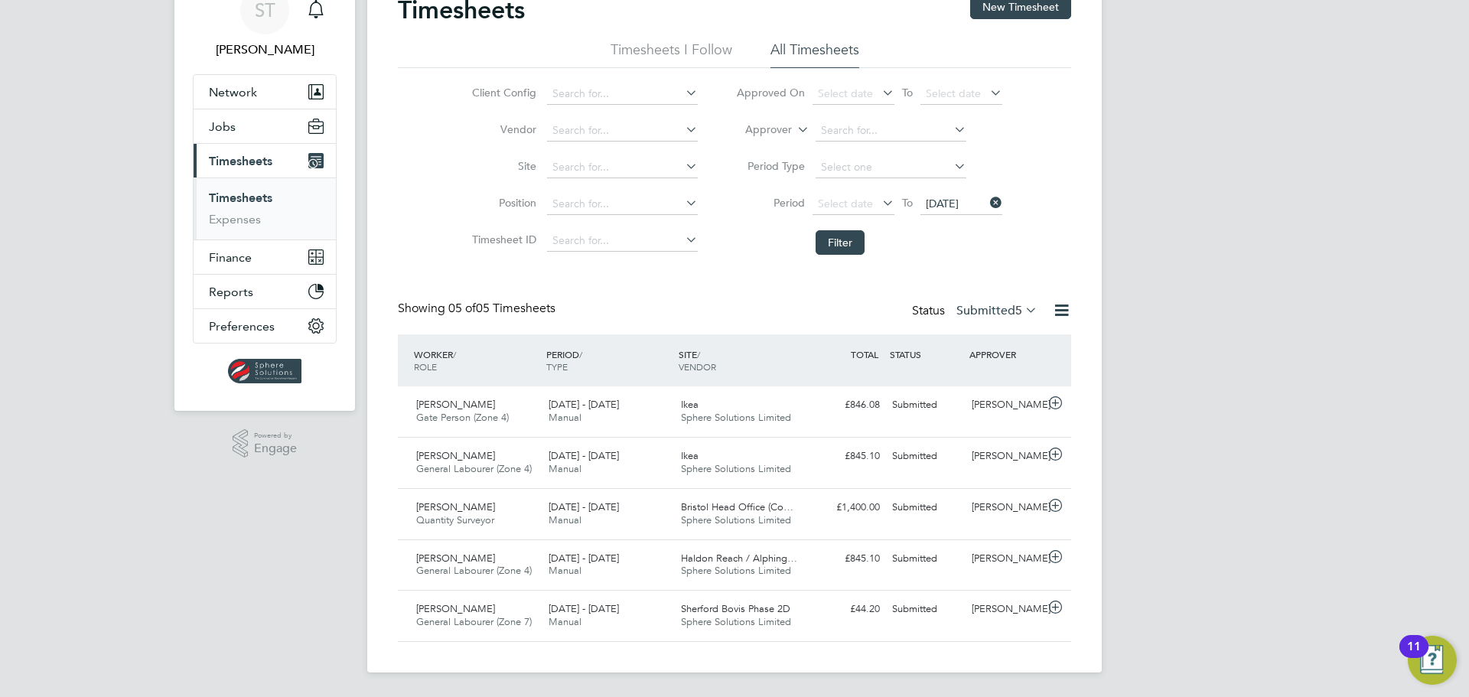 This screenshot has width=1469, height=697. Describe the element at coordinates (462, 308) in the screenshot. I see `span: 05 of` at that location.